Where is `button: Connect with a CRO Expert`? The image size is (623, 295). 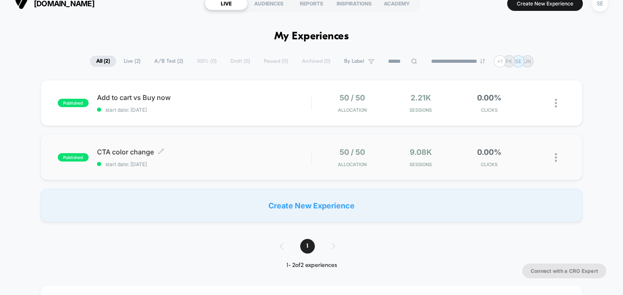
button: Connect with a CRO Expert is located at coordinates (564, 271).